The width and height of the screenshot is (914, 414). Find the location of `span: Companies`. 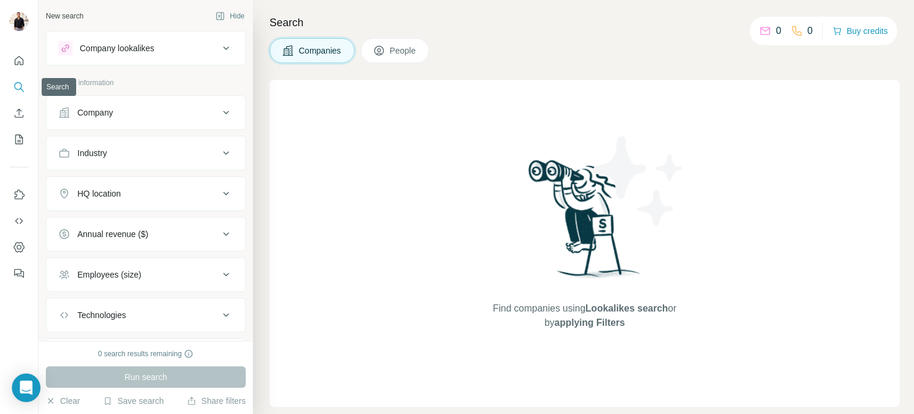

span: Companies is located at coordinates (320, 51).